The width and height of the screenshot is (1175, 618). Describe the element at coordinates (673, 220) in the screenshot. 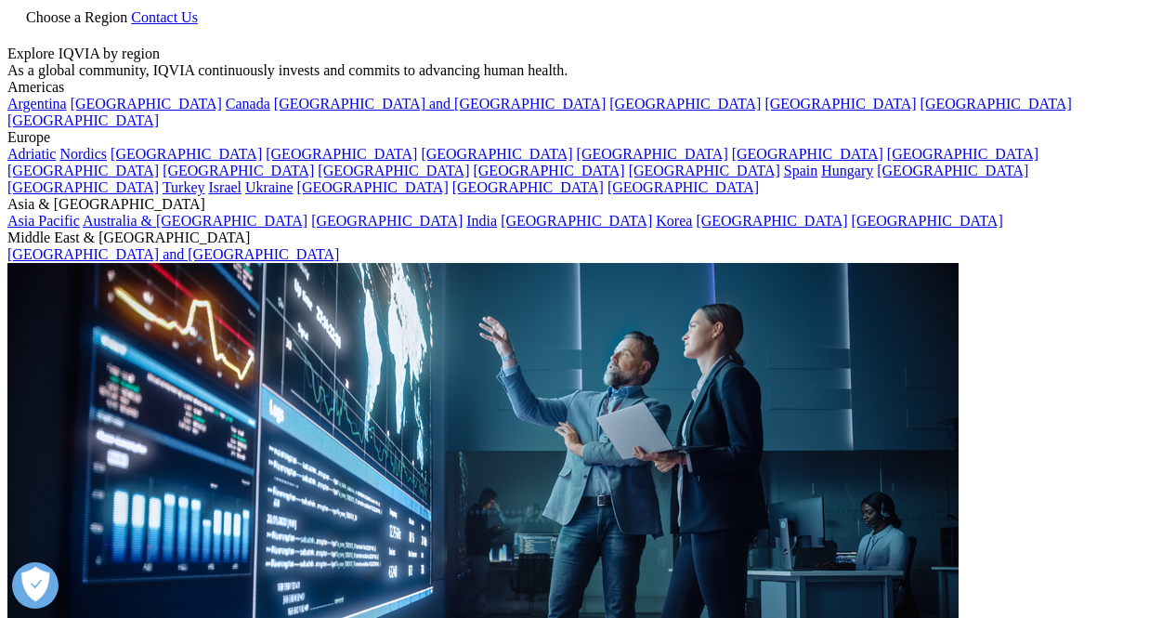

I see `a: Korea` at that location.